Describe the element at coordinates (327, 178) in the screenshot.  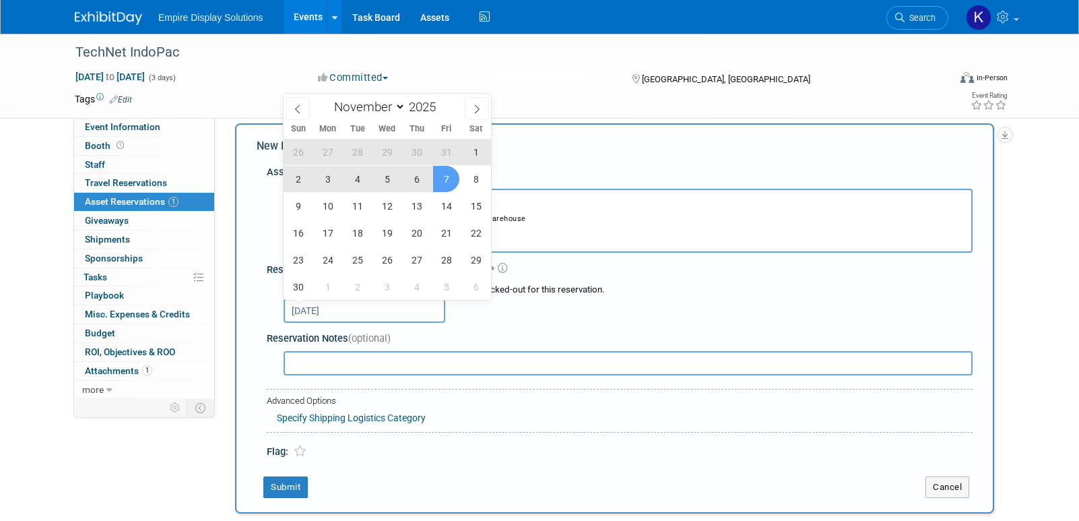
I see `span: November 3, 2025` at that location.